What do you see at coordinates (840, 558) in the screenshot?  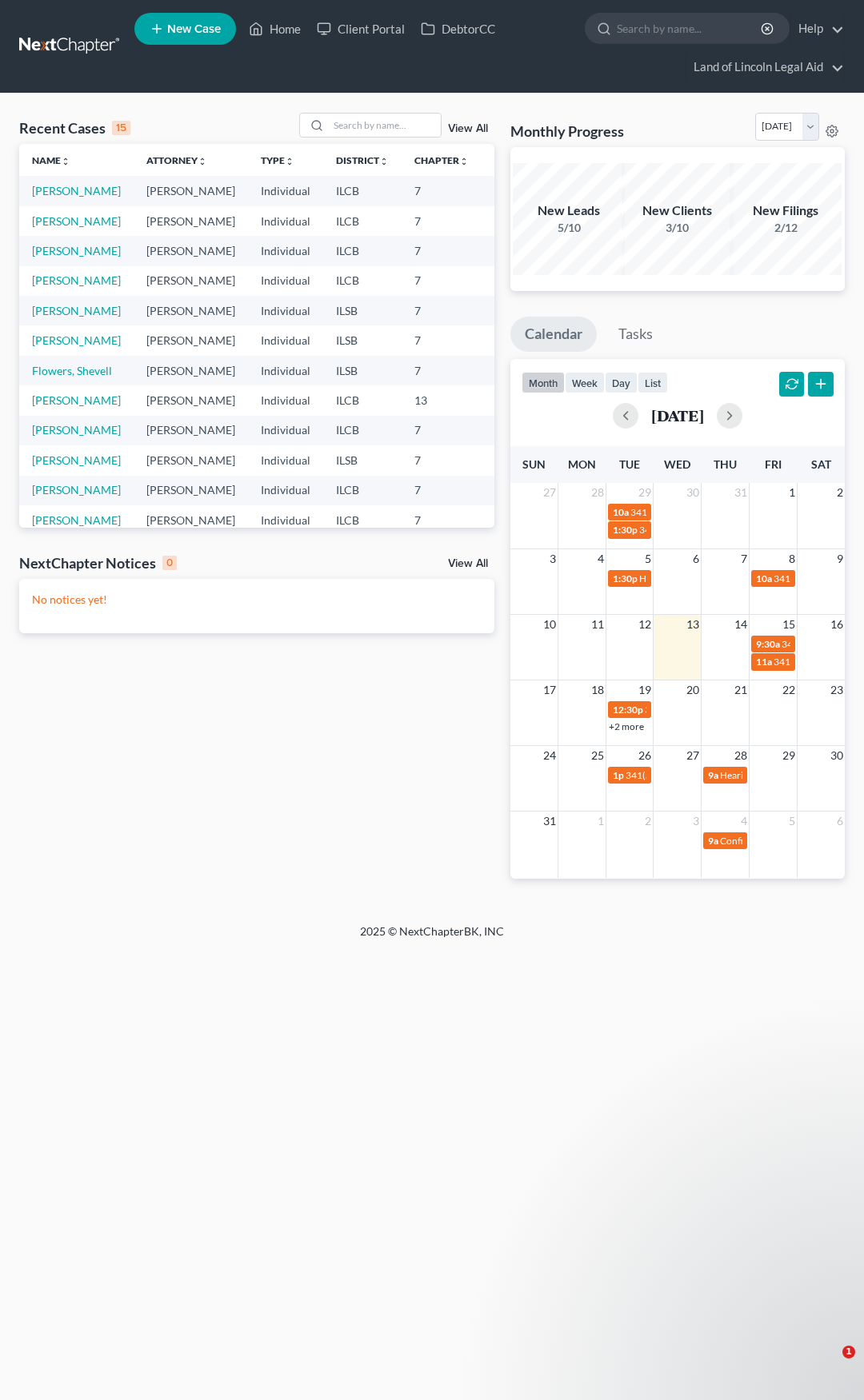 I see `span: 9` at bounding box center [840, 558].